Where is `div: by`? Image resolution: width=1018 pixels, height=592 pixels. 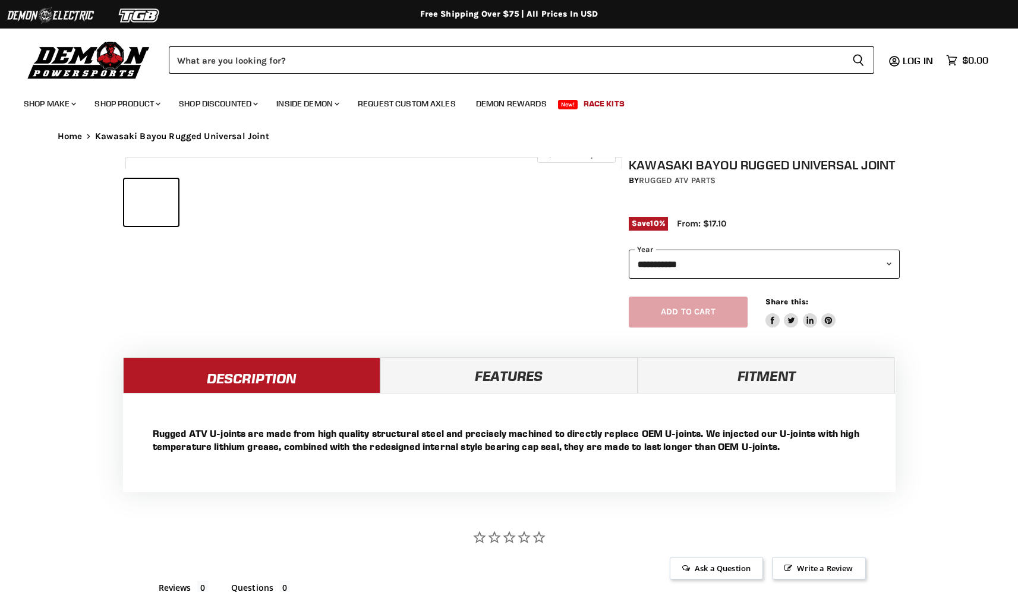 div: by is located at coordinates (764, 181).